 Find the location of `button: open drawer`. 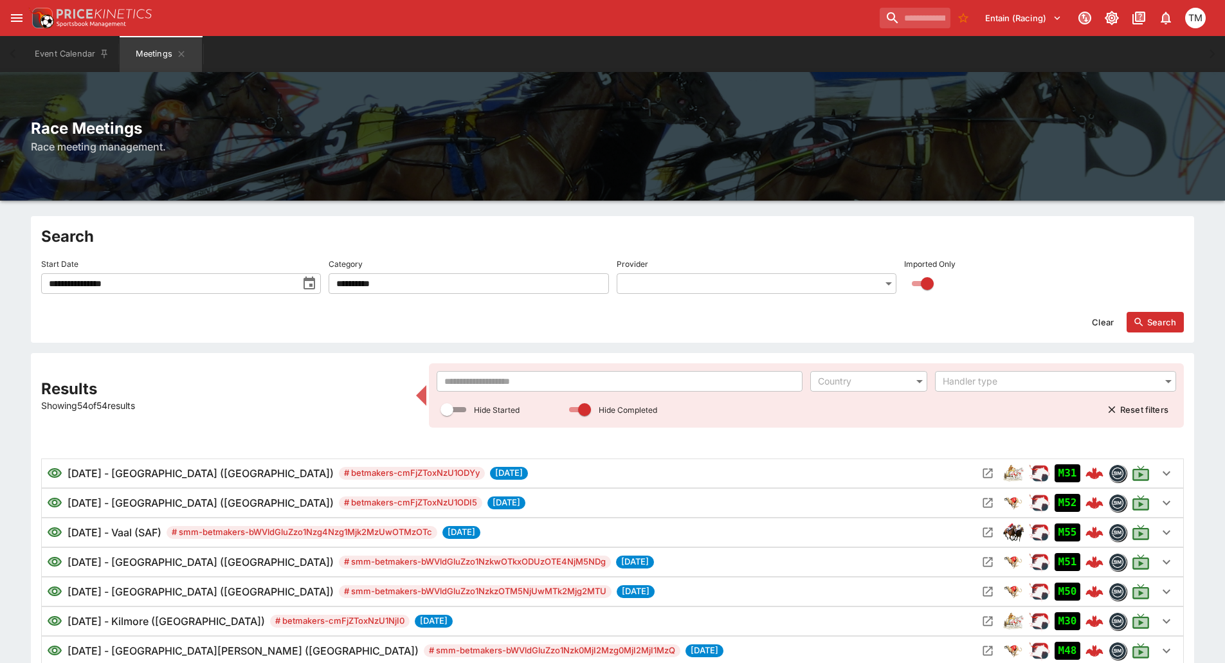

button: open drawer is located at coordinates (17, 18).